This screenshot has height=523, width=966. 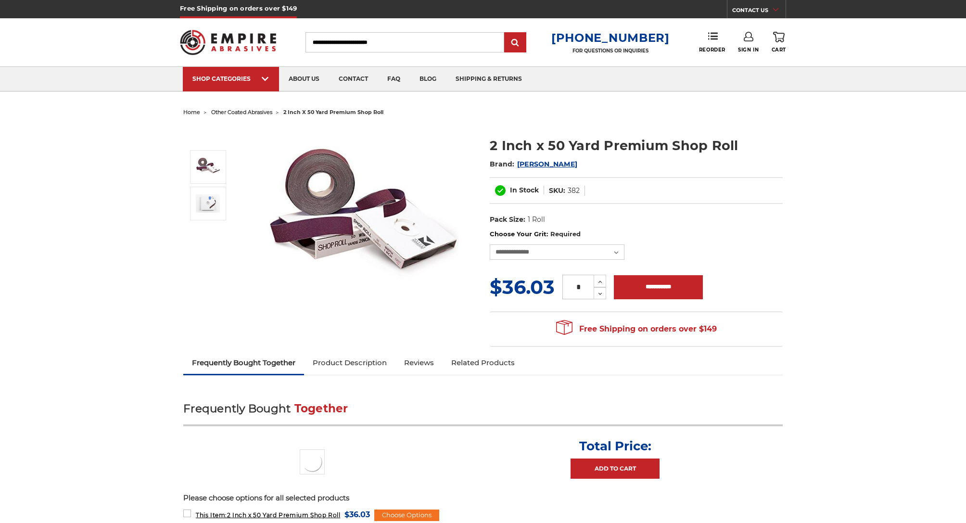 What do you see at coordinates (507, 219) in the screenshot?
I see `dt: Pack Size:` at bounding box center [507, 219].